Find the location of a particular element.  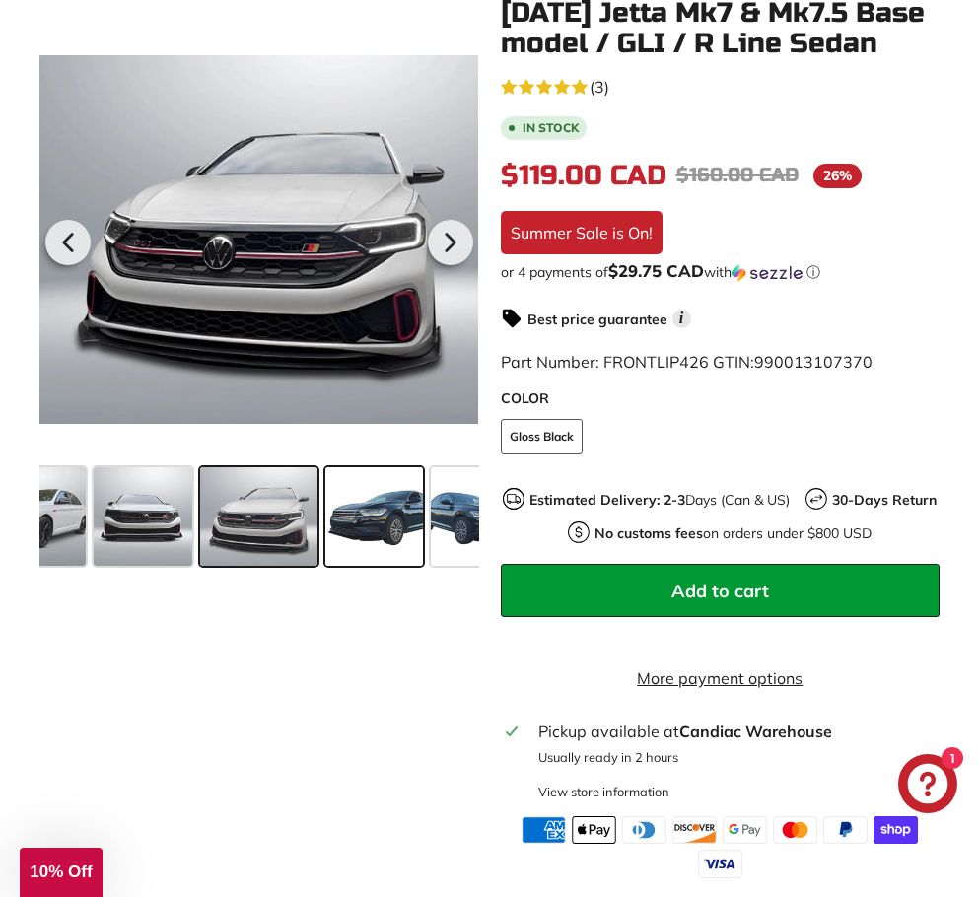

div: 5.0 rating (3 votes) is located at coordinates (720, 86).